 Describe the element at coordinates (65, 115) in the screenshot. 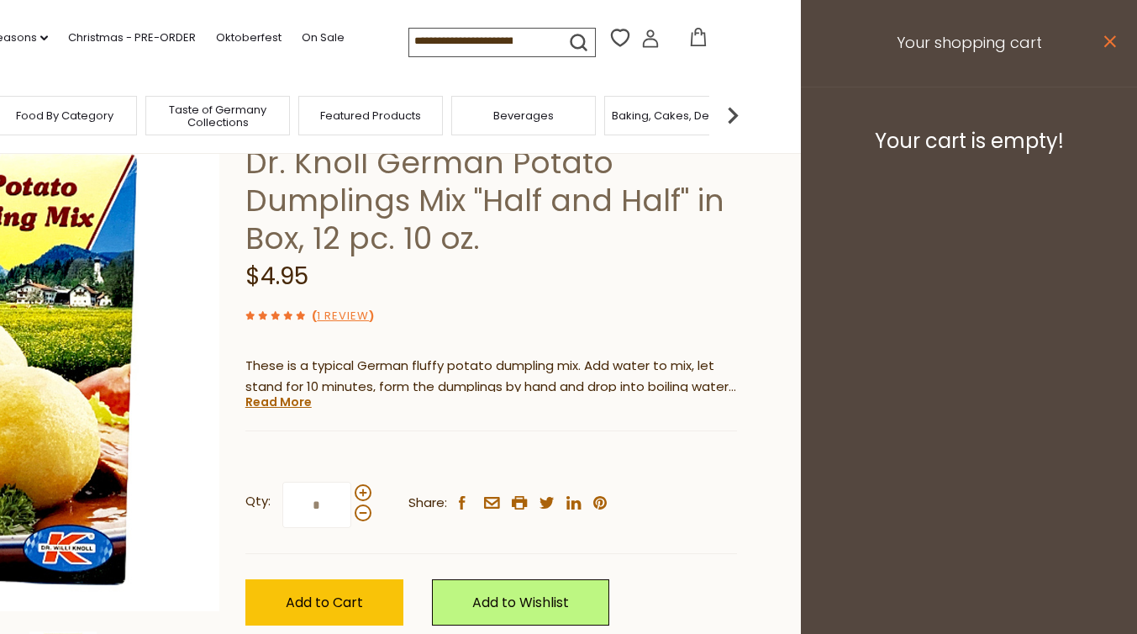

I see `a: Food By Category` at that location.